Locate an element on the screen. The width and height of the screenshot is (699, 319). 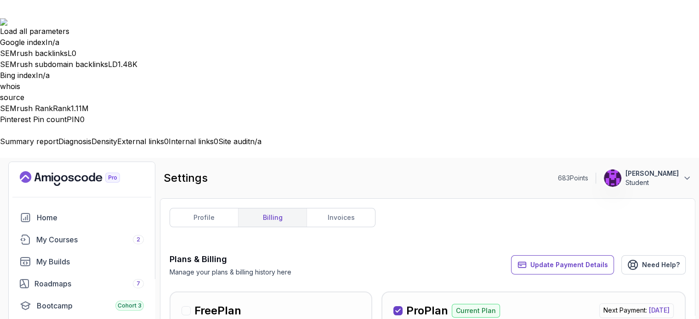
p: Manage your plans & billing history here is located at coordinates (230, 272).